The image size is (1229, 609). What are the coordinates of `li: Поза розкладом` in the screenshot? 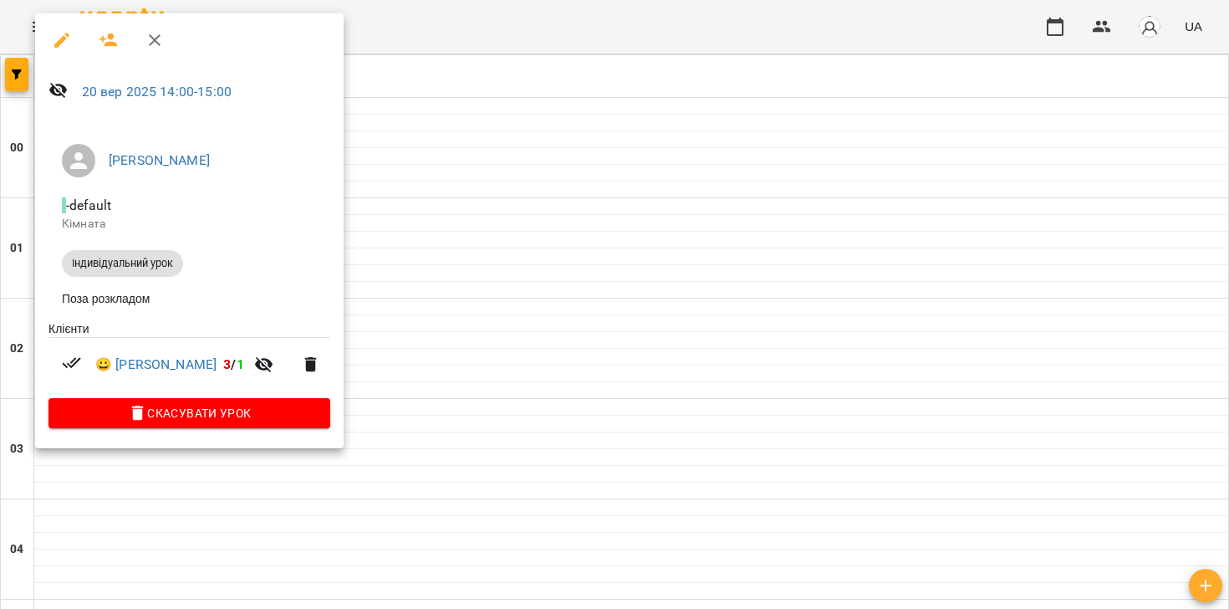 It's located at (189, 298).